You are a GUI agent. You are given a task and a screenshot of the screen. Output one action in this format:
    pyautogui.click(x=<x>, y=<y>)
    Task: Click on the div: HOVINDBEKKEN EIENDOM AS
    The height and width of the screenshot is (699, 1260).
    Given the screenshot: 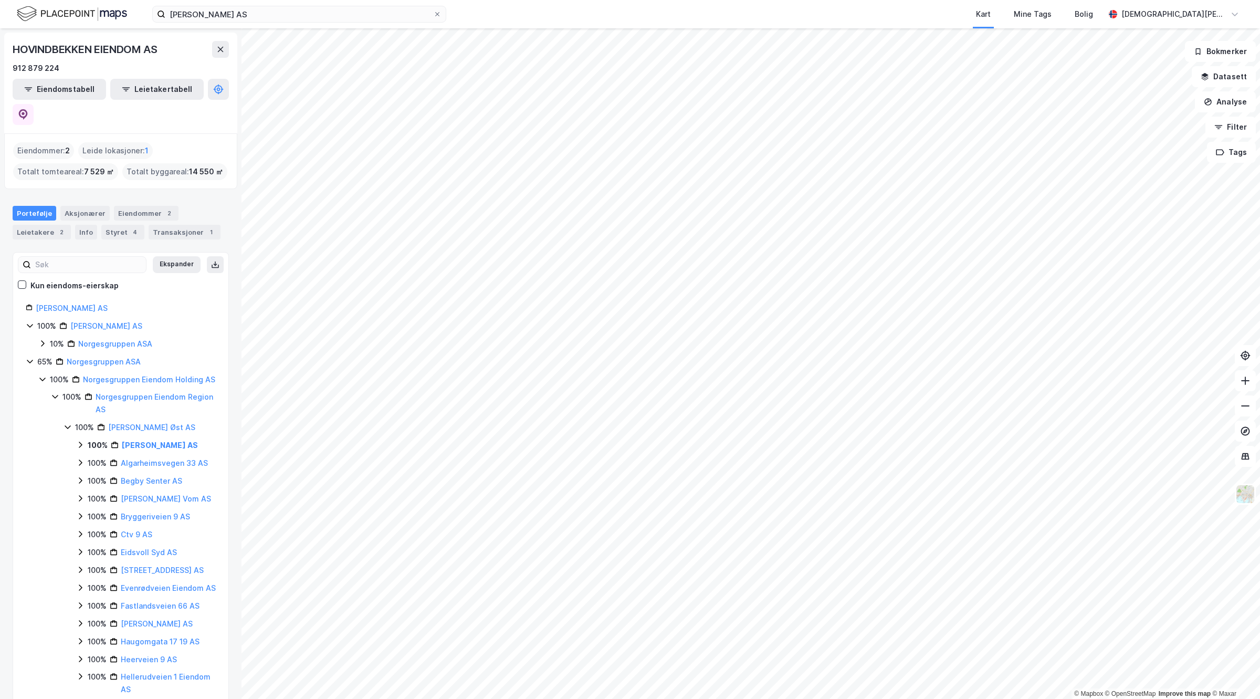 What is the action you would take?
    pyautogui.click(x=86, y=49)
    